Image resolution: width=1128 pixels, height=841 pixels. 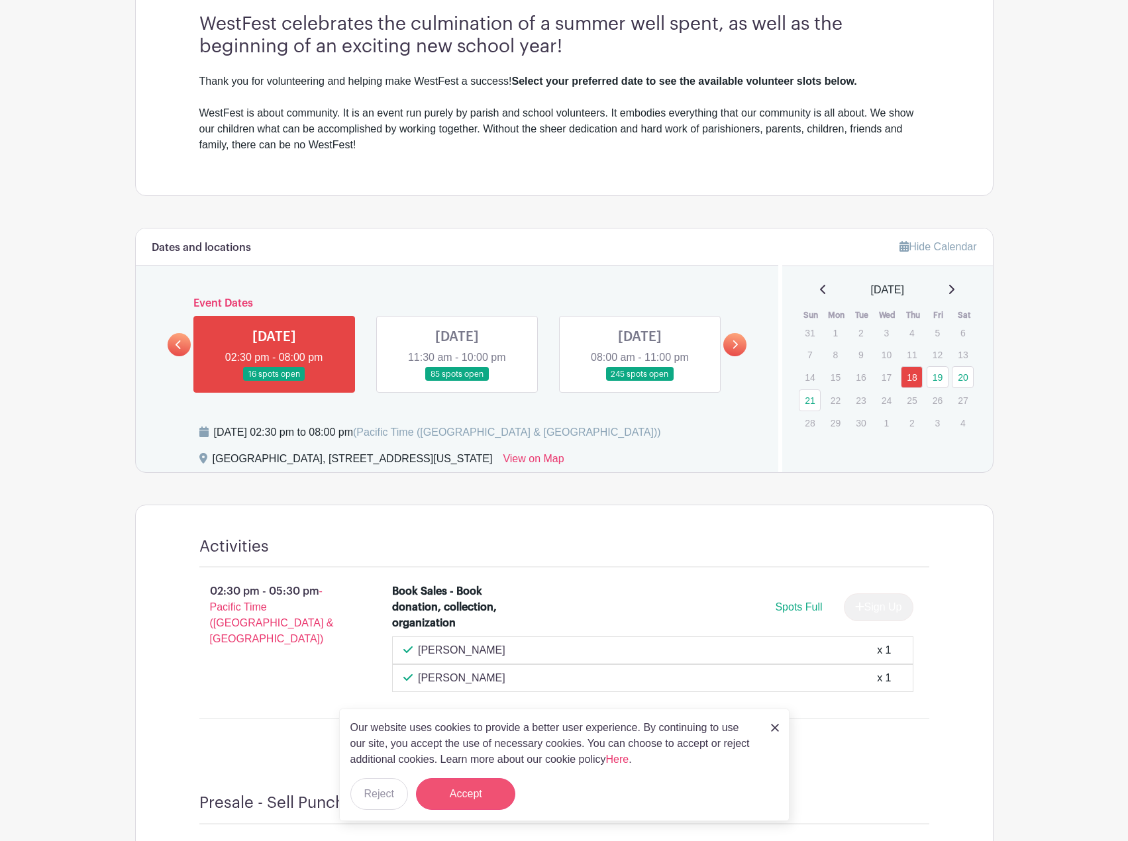 I want to click on a: Here, so click(x=617, y=759).